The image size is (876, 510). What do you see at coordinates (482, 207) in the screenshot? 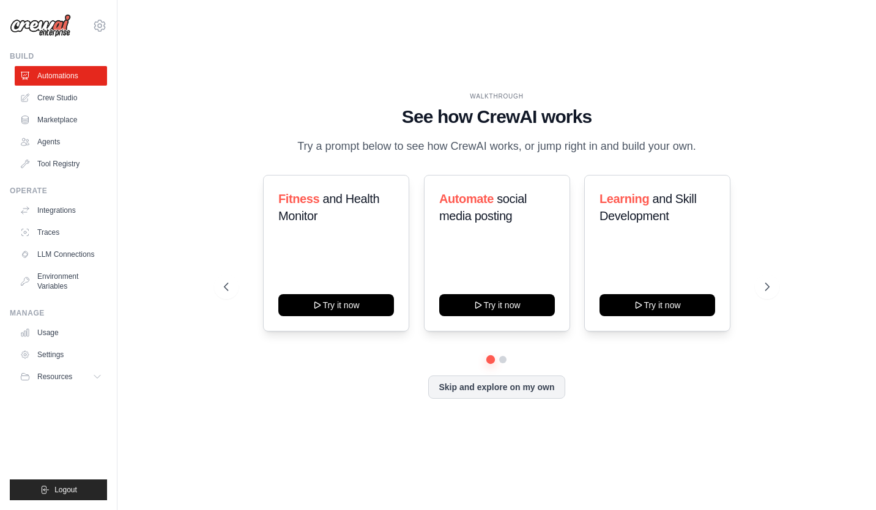
I see `span: social media posting` at bounding box center [482, 207].